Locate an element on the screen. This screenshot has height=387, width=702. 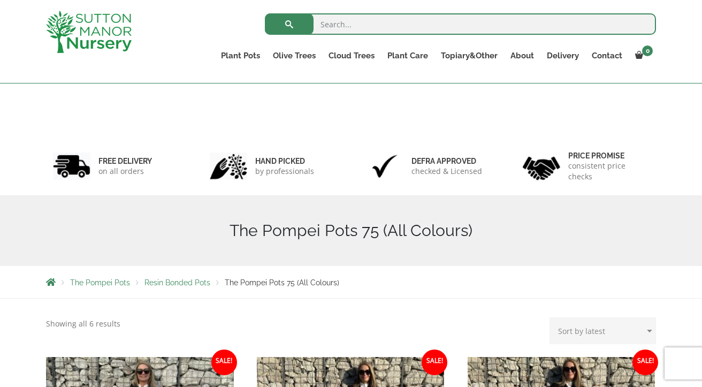
input: Search... is located at coordinates (460, 24).